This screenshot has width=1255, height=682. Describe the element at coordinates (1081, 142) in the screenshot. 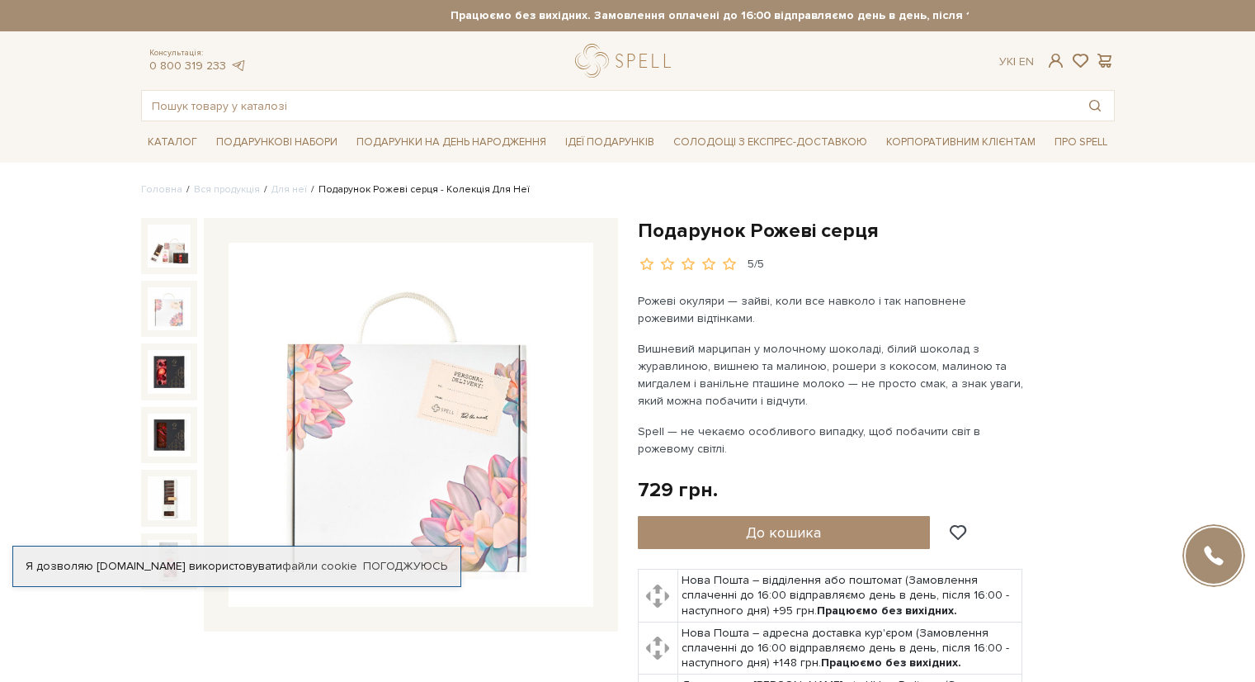

I see `span: Про Spell` at that location.